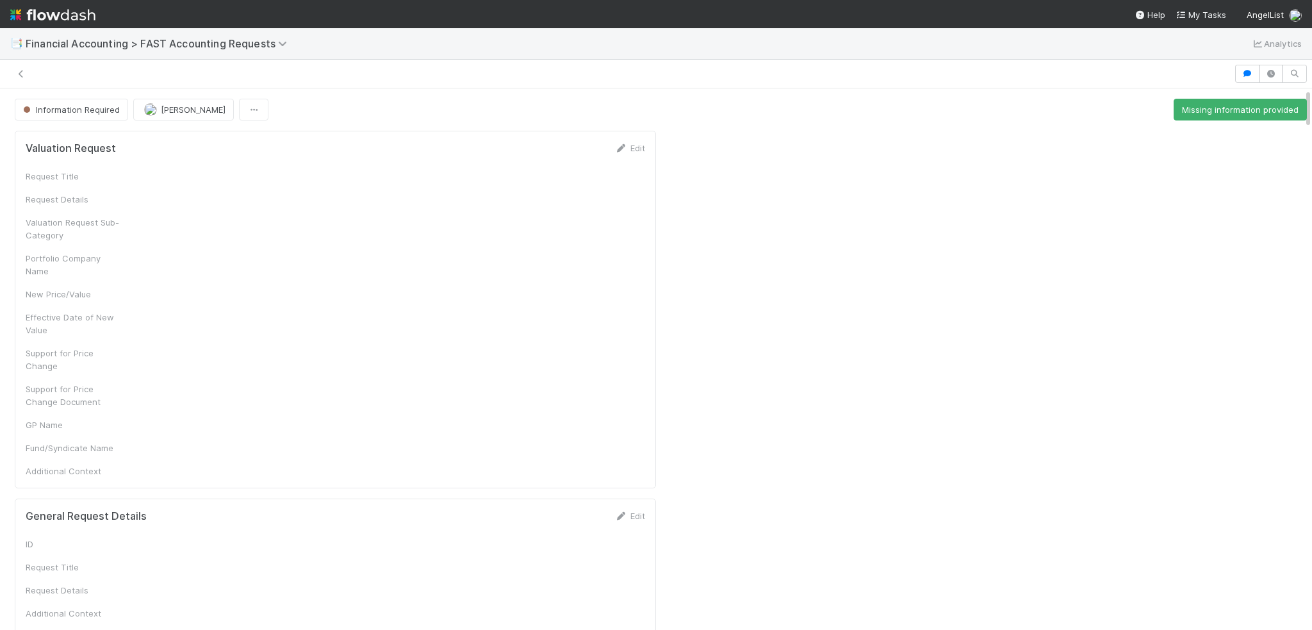 The image size is (1312, 630). What do you see at coordinates (70, 110) in the screenshot?
I see `span: Information Required` at bounding box center [70, 110].